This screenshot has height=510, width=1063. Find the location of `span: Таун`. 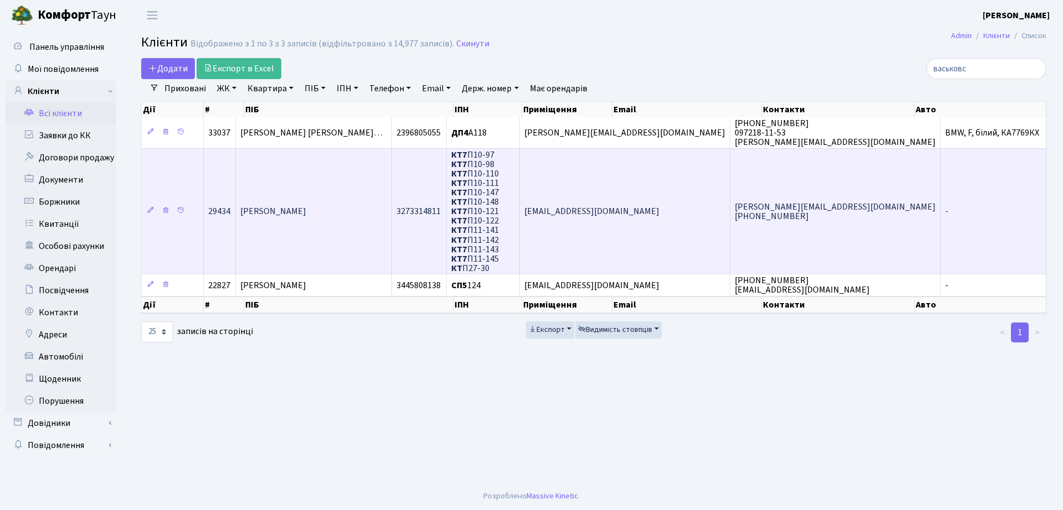

span: Таун is located at coordinates (77, 15).